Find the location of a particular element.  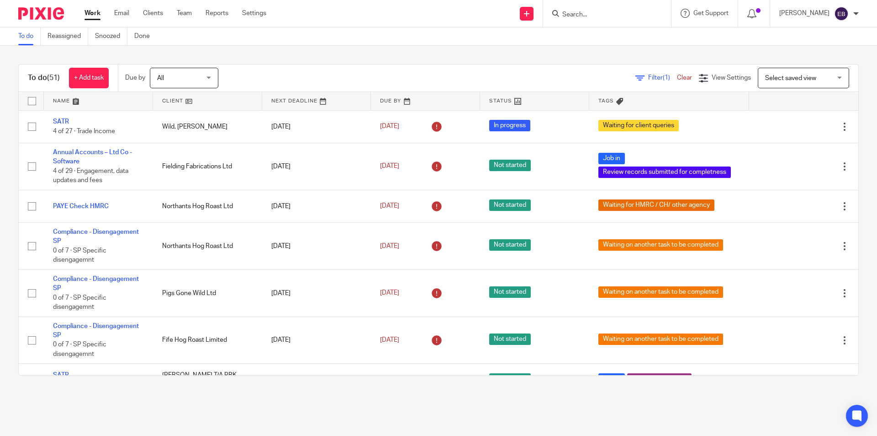

span: All is located at coordinates (160, 78).